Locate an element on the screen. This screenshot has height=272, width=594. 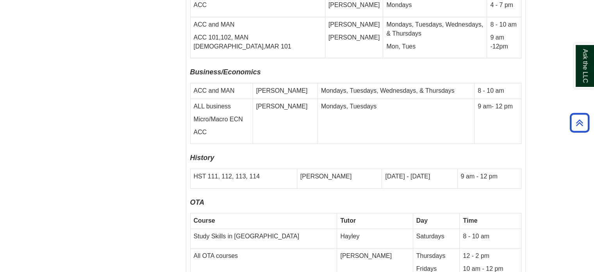
td: 9 am- 12 pm is located at coordinates (498, 121).